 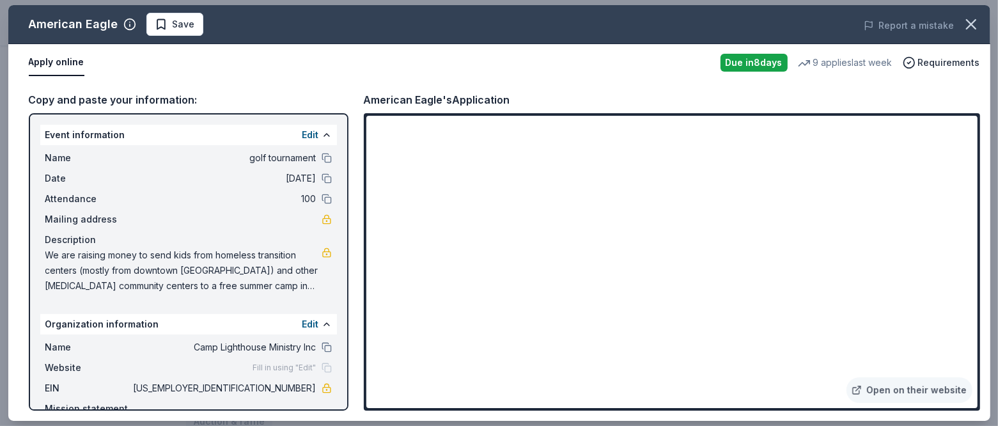 What do you see at coordinates (224, 347) in the screenshot?
I see `span: Camp Lighthouse Ministry Inc` at bounding box center [224, 347].